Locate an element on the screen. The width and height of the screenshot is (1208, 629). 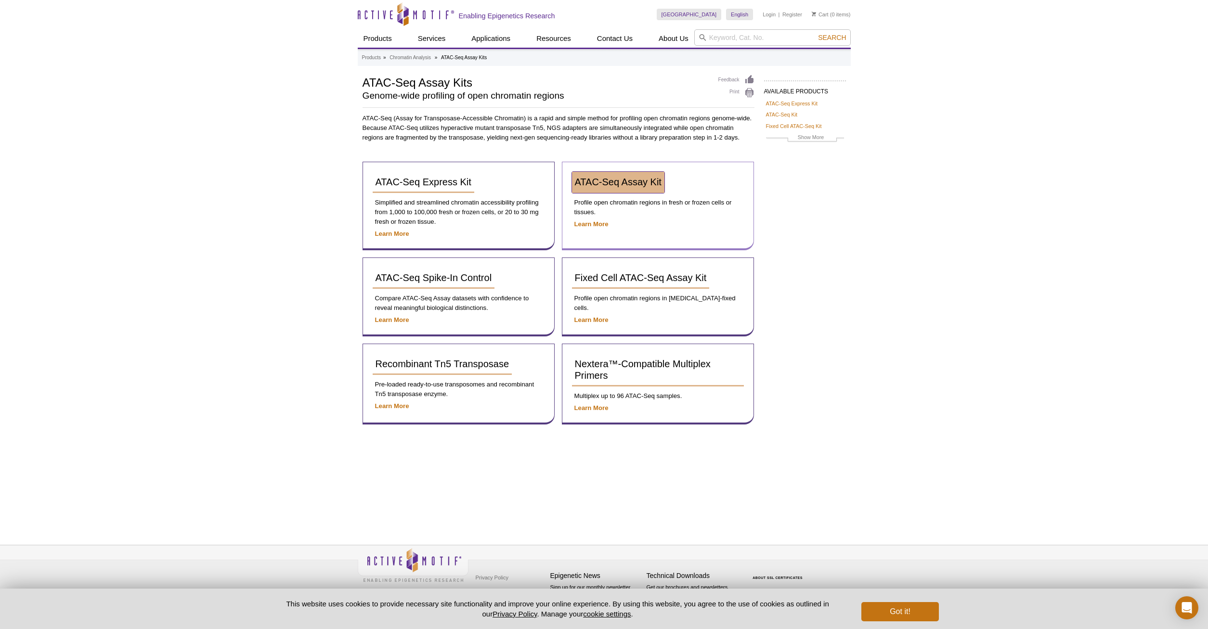
p: Compare ATAC-Seq Assay datasets with confidence to reveal meaningful biological distinctions. is located at coordinates (459, 303).